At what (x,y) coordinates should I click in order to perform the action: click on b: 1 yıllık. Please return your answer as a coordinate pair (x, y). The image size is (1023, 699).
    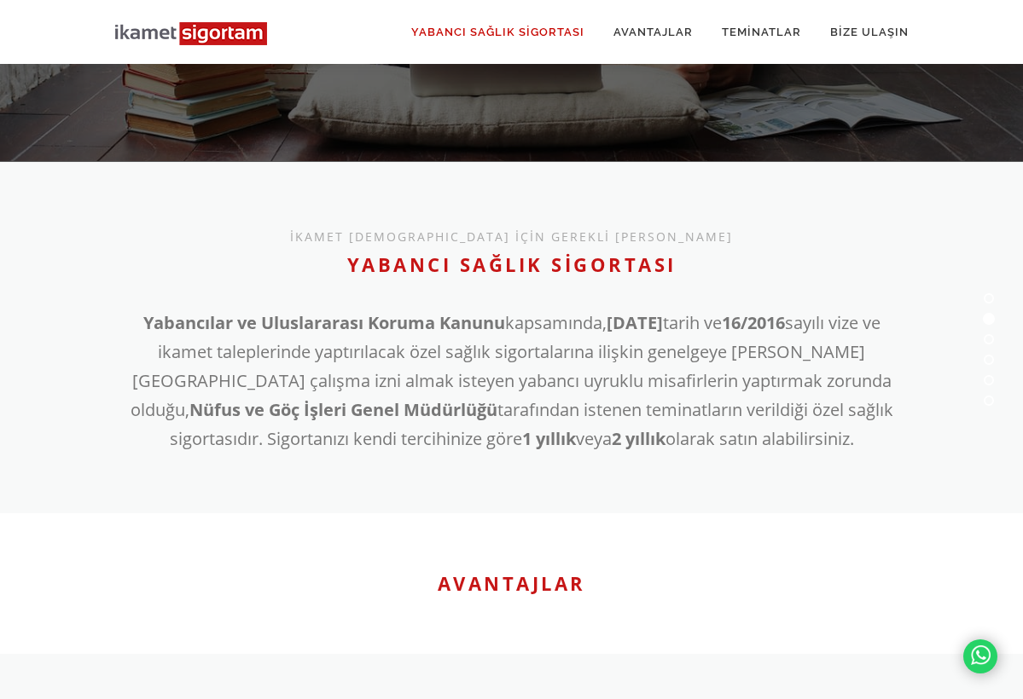
    Looking at the image, I should click on (548, 438).